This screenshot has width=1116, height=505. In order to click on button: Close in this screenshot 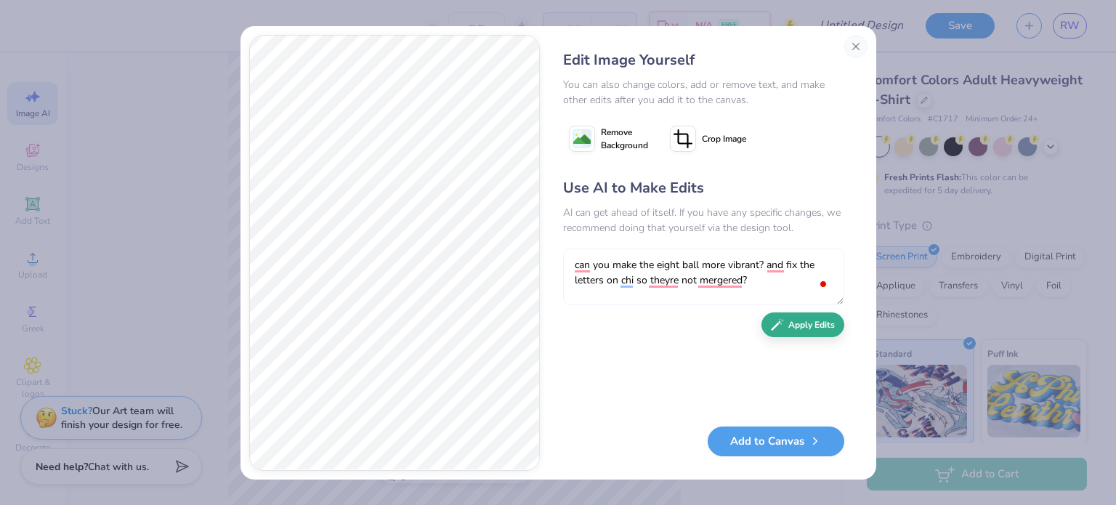, I will do `click(856, 47)`.